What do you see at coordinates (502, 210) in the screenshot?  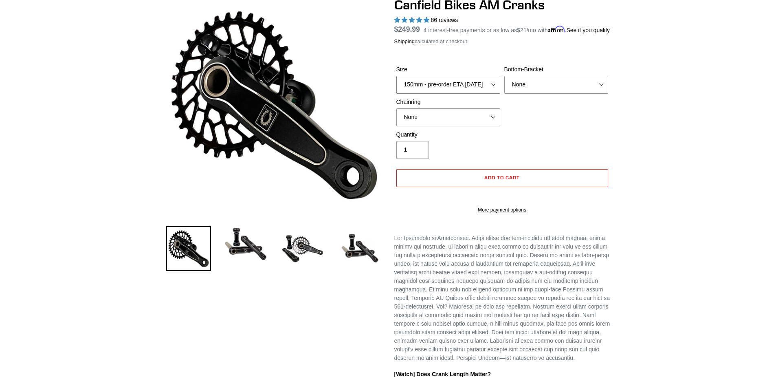 I see `a: More payment options` at bounding box center [502, 210].